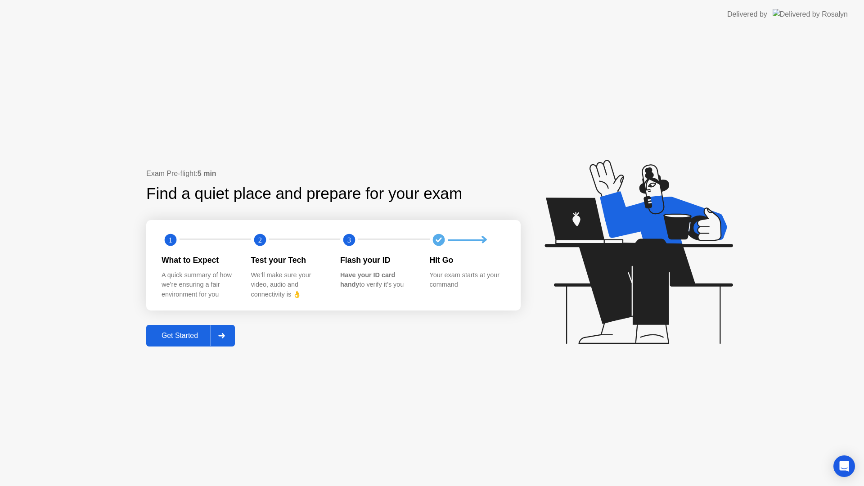 The image size is (864, 486). What do you see at coordinates (289, 285) in the screenshot?
I see `div: We’ll make sure your video, audio and connectivity is 👌` at bounding box center [289, 285].